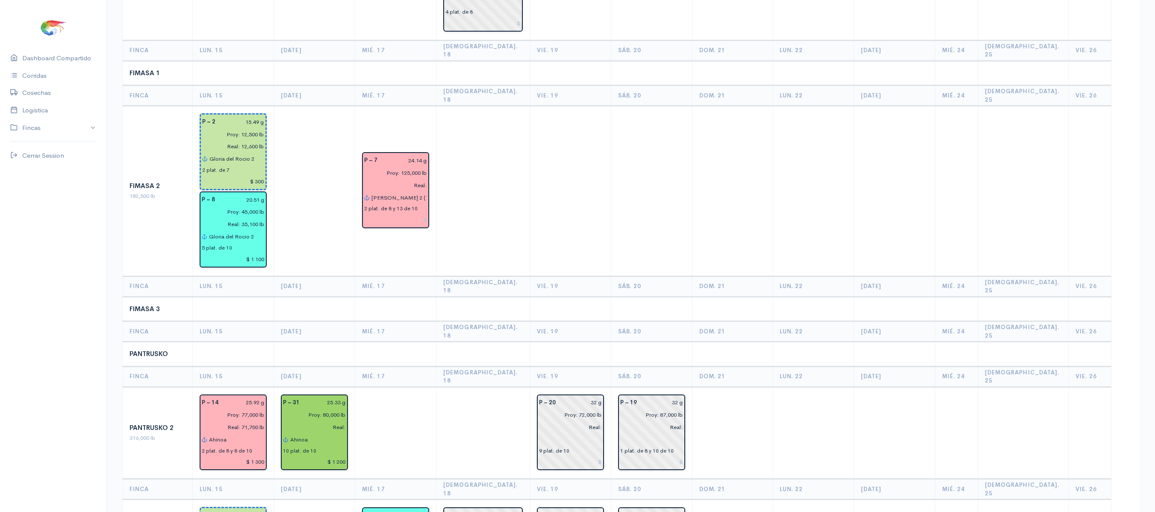 The image size is (1155, 512). Describe the element at coordinates (547, 403) in the screenshot. I see `div: P – 20` at that location.